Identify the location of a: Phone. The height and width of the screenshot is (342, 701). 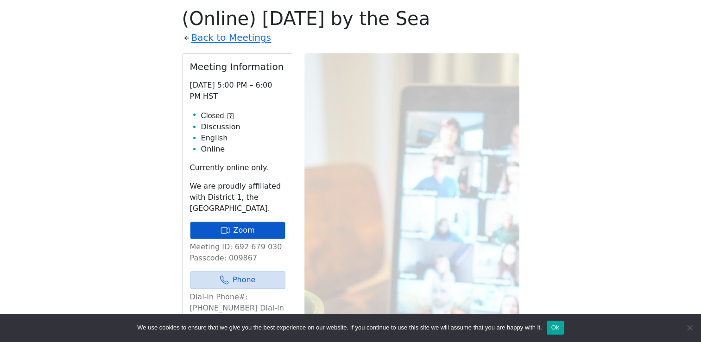
(238, 280).